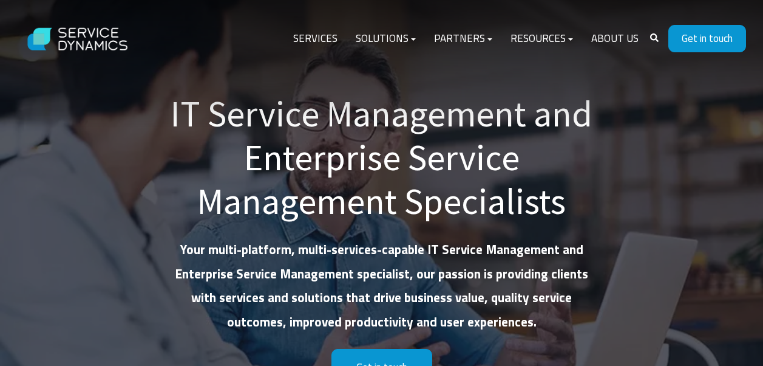  I want to click on a: Solutions, so click(386, 39).